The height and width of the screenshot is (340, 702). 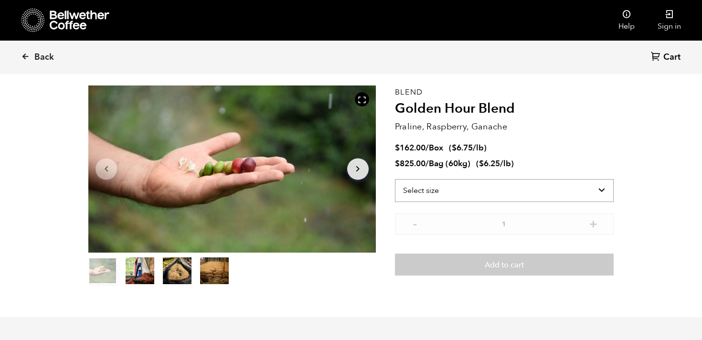 I want to click on a: Cart, so click(x=667, y=57).